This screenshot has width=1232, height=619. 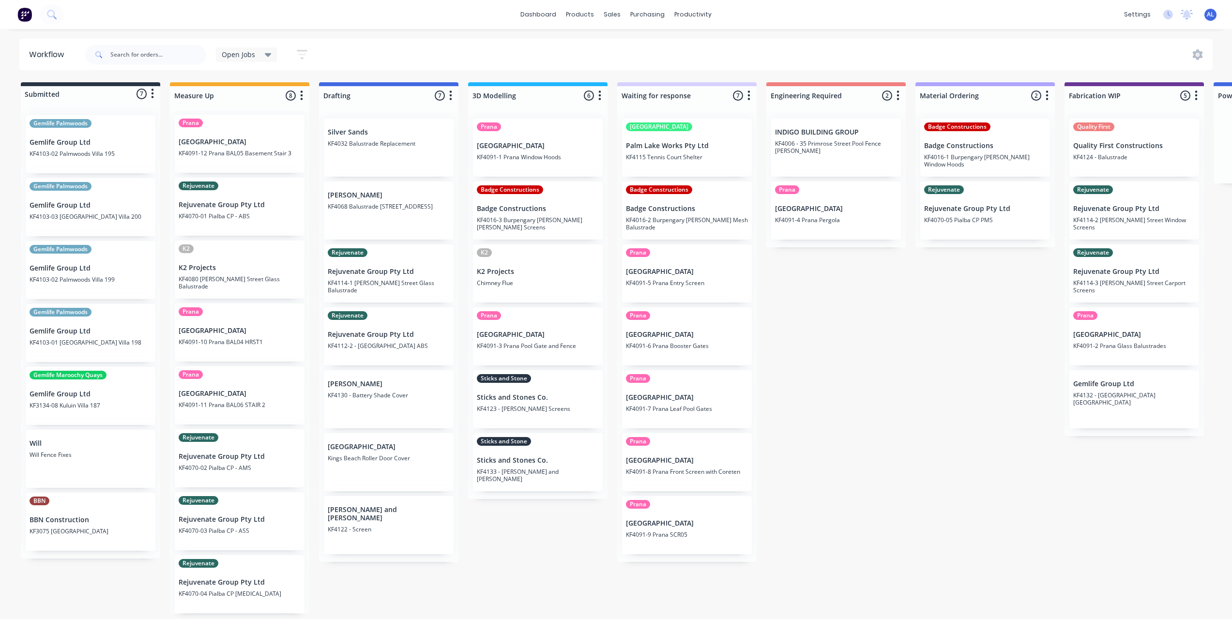 I want to click on p: KF4115 Tennis Court Shelter, so click(x=687, y=157).